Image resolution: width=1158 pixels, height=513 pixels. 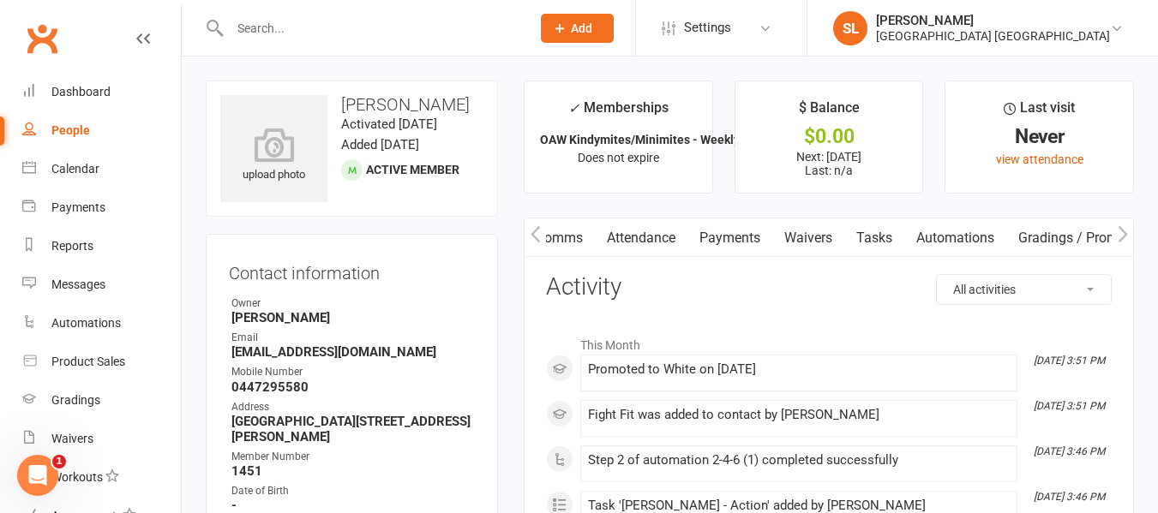 I want to click on strong: 0447295580, so click(x=353, y=387).